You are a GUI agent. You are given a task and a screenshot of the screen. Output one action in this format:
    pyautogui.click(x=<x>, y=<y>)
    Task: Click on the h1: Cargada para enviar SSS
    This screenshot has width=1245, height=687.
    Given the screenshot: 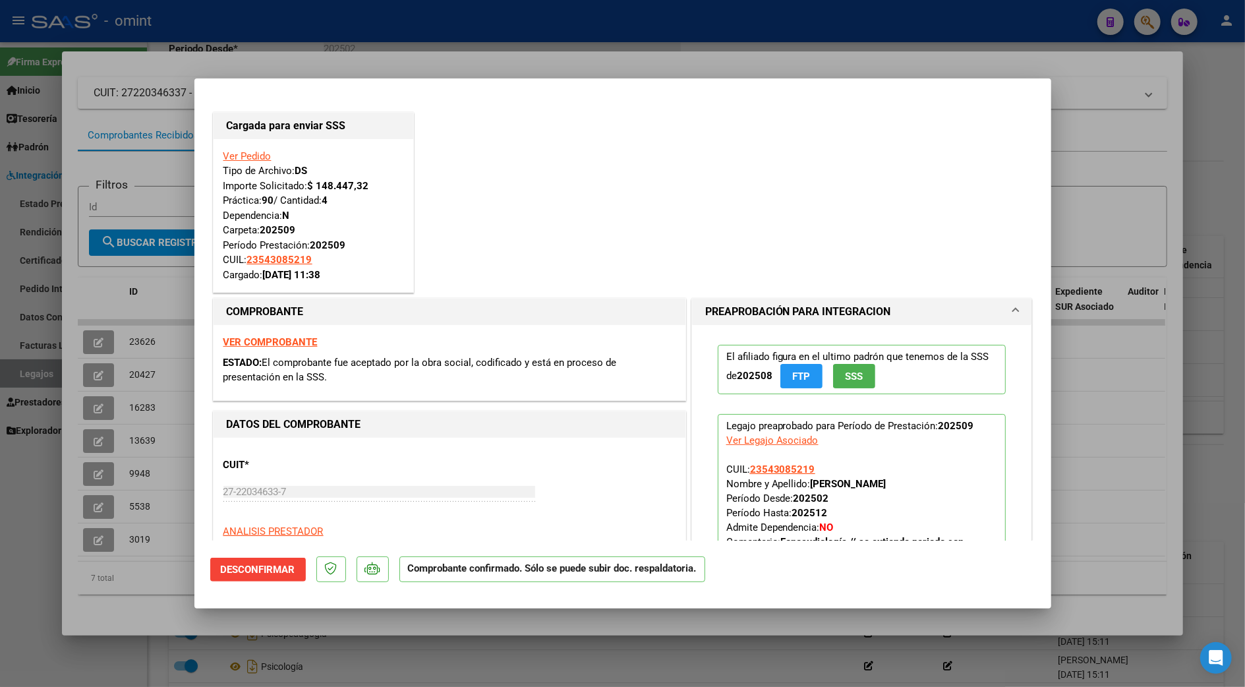 What is the action you would take?
    pyautogui.click(x=313, y=126)
    